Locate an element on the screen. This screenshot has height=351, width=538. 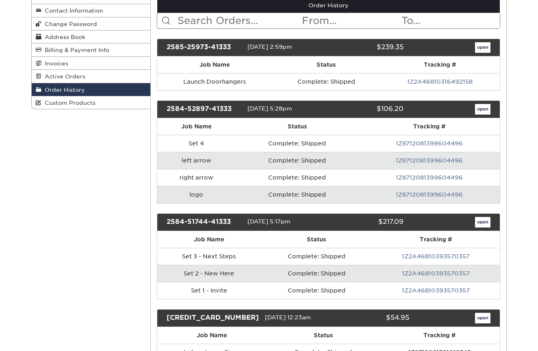
div: $54.95 is located at coordinates (375, 318).